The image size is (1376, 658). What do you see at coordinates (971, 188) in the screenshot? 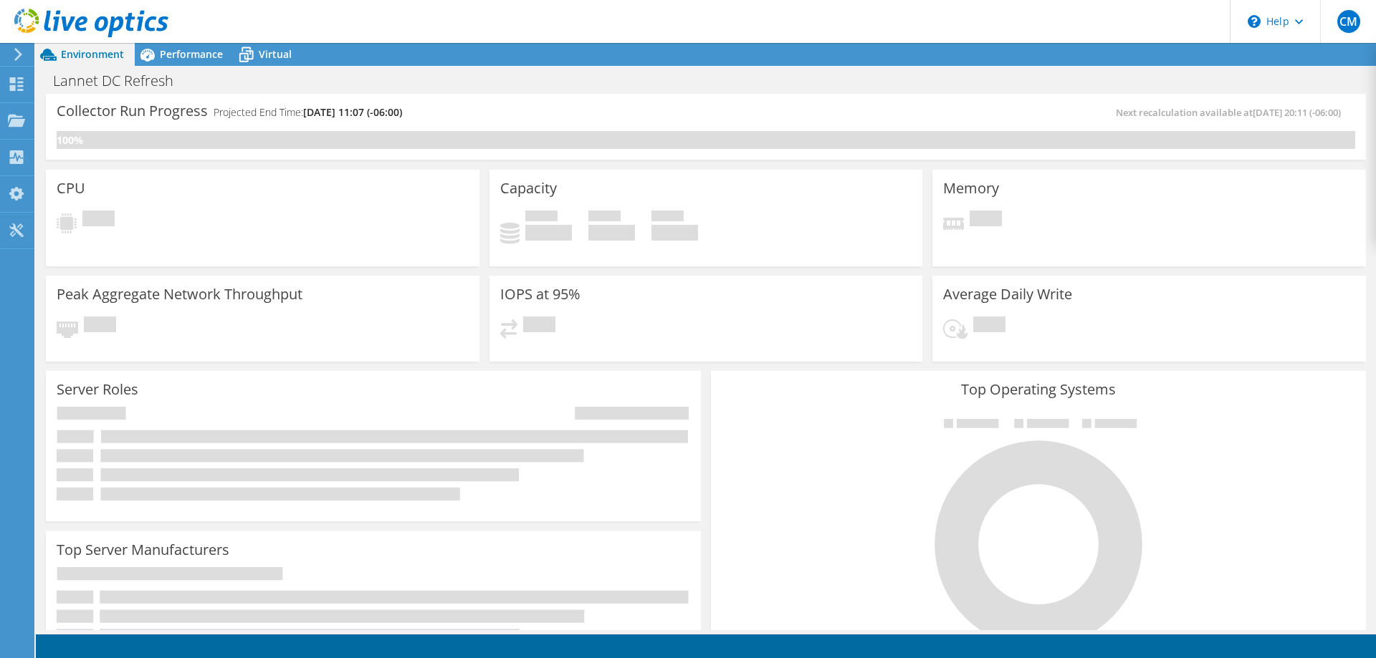
I see `h3: Memory` at bounding box center [971, 188].